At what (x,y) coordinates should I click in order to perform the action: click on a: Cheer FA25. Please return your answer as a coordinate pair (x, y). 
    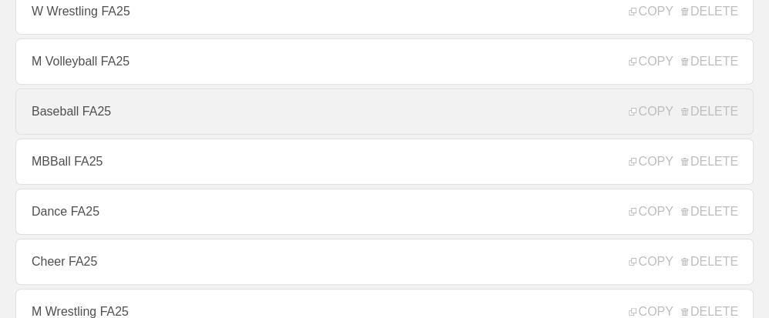
    Looking at the image, I should click on (385, 262).